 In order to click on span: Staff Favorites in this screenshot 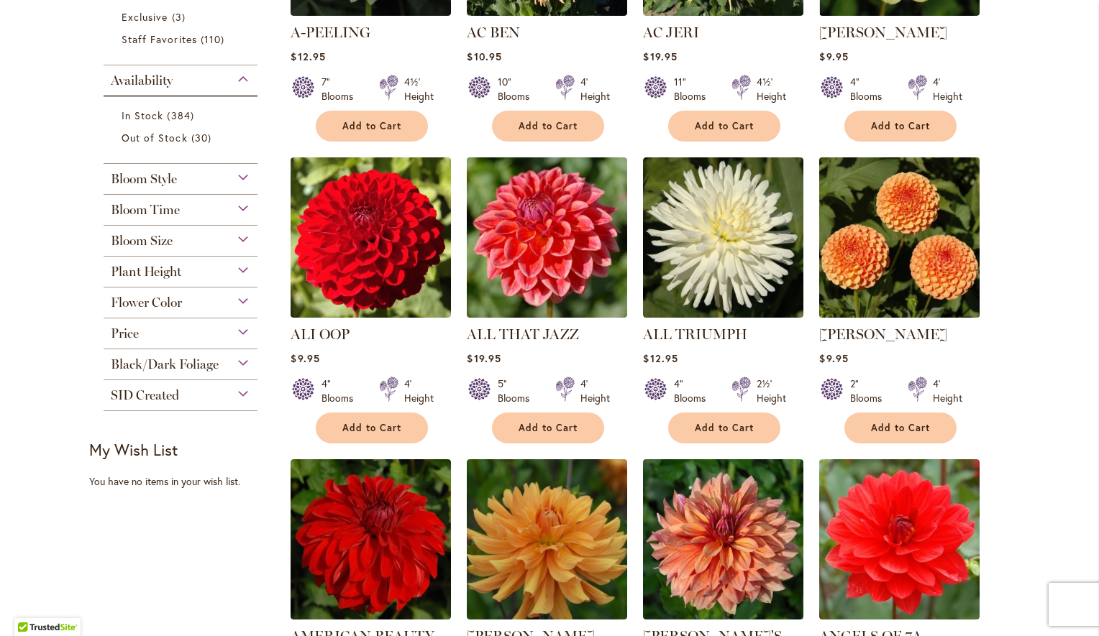, I will do `click(159, 39)`.